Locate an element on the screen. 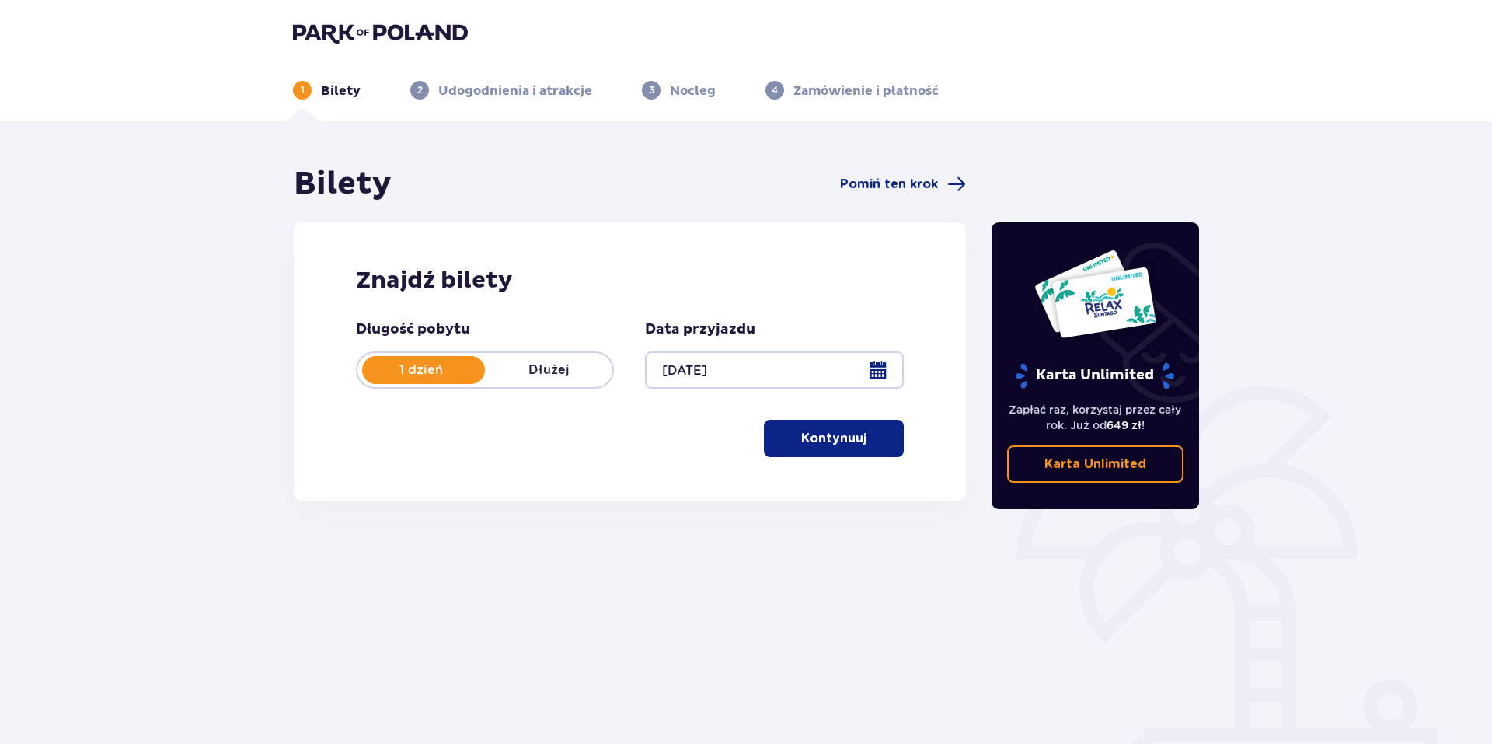  p: Długość pobytu is located at coordinates (413, 329).